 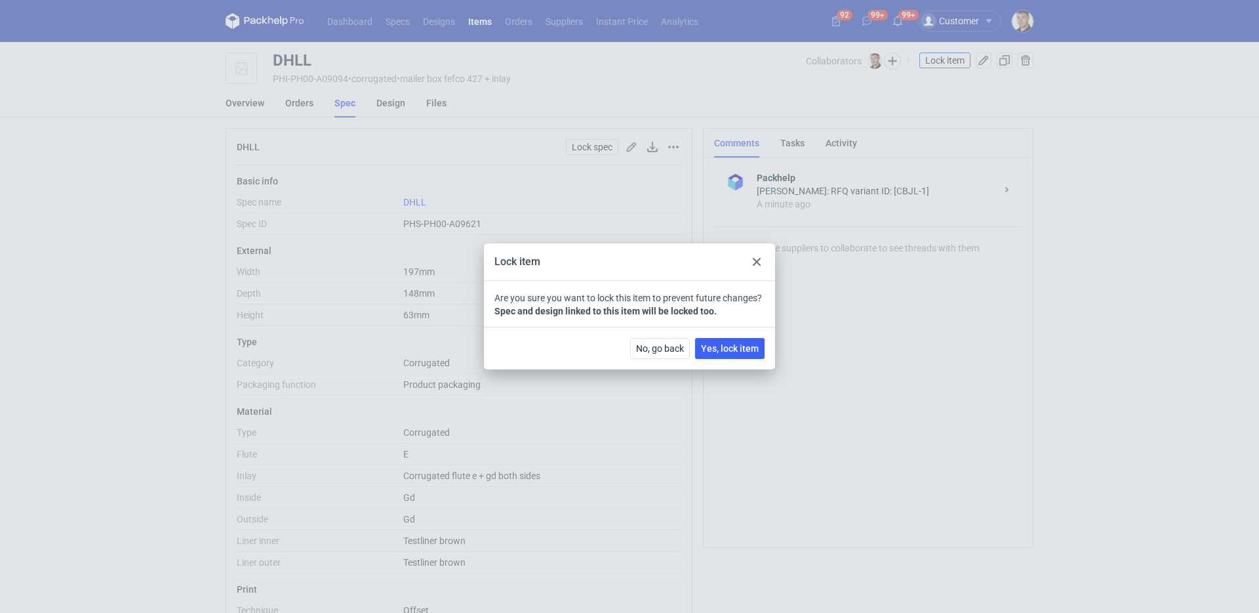 What do you see at coordinates (630, 304) in the screenshot?
I see `p: Are you sure you want to lock this item to prevent future changes?` at bounding box center [630, 304].